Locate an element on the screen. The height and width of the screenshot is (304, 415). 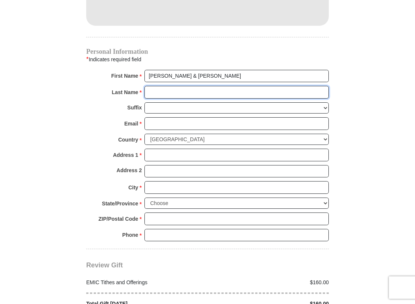
strong: Country is located at coordinates (128, 139).